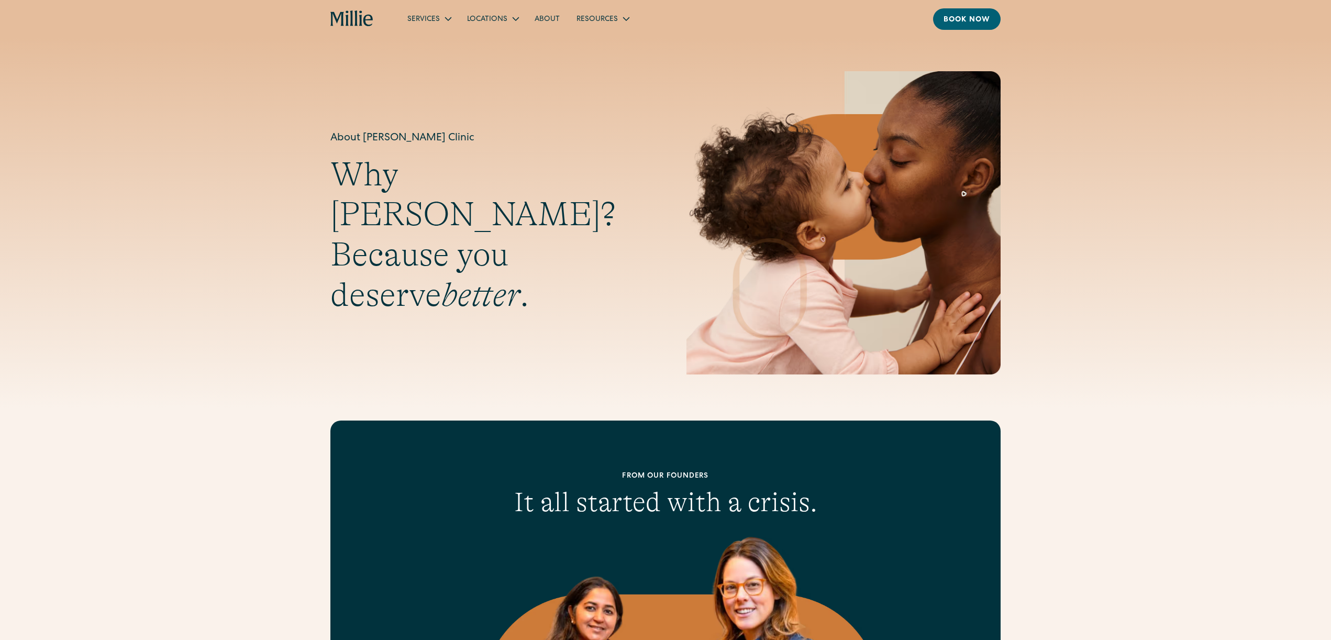 This screenshot has height=640, width=1331. I want to click on div: From our founders, so click(665, 476).